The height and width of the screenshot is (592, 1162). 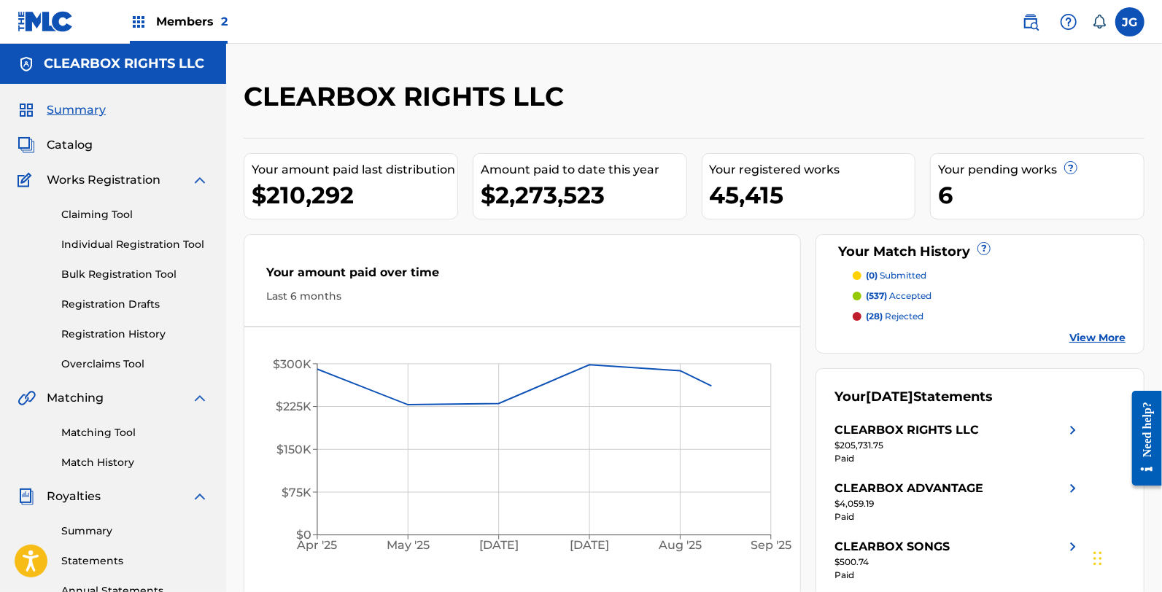 I want to click on img: Matching, so click(x=26, y=398).